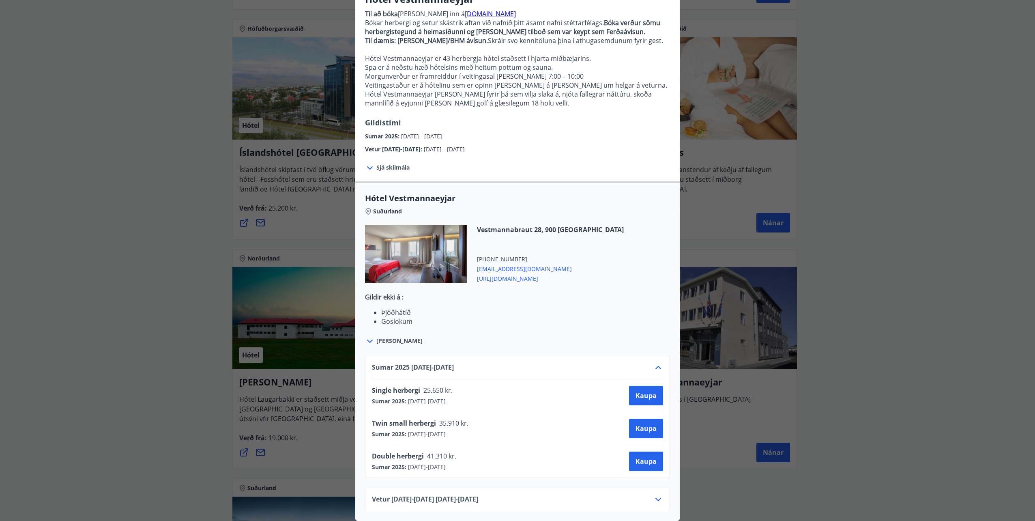 This screenshot has width=1035, height=521. Describe the element at coordinates (526, 312) in the screenshot. I see `li: Þjóðhátíð` at that location.